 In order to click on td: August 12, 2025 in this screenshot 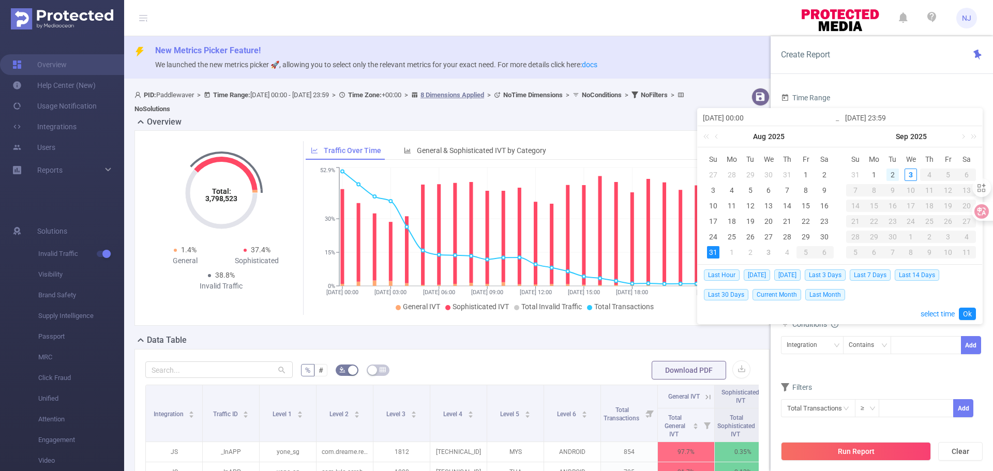, I will do `click(751, 206)`.